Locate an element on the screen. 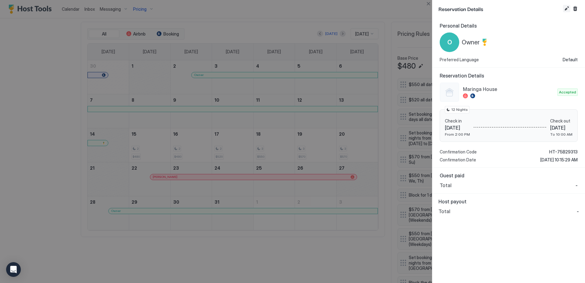 This screenshot has width=585, height=283. span: Default is located at coordinates (570, 60).